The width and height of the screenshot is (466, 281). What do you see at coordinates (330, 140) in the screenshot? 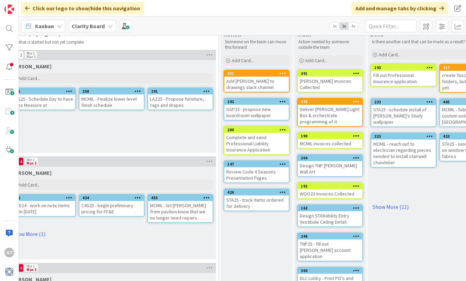
I see `a: 190MCMIL invoices collected` at bounding box center [330, 140].